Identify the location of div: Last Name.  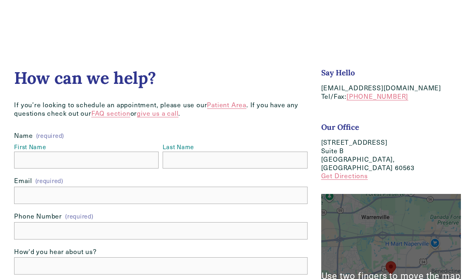
(235, 147).